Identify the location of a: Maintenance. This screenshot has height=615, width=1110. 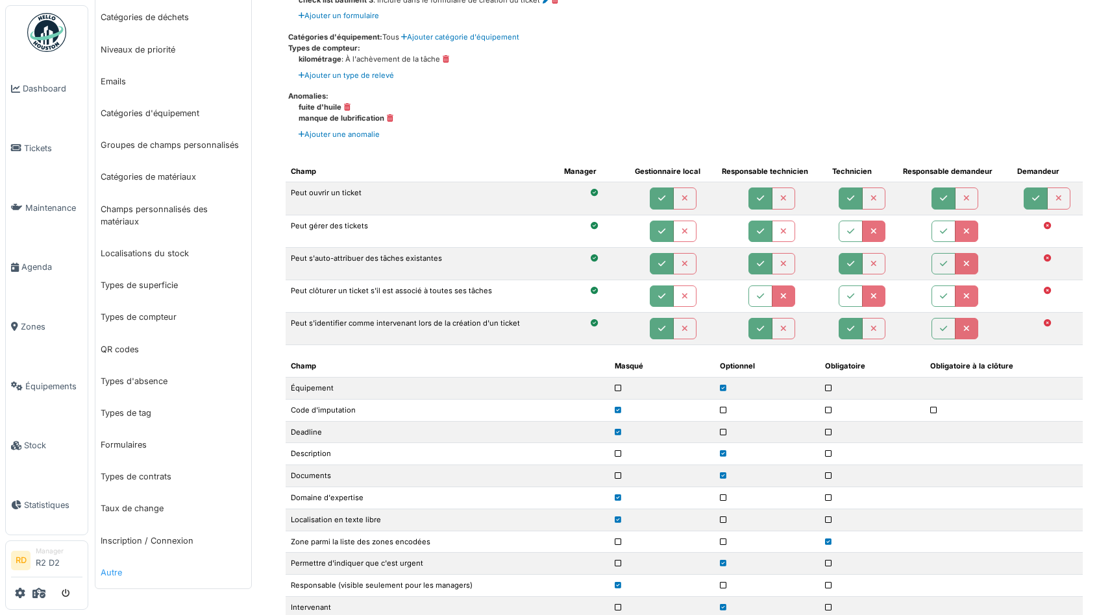
(47, 208).